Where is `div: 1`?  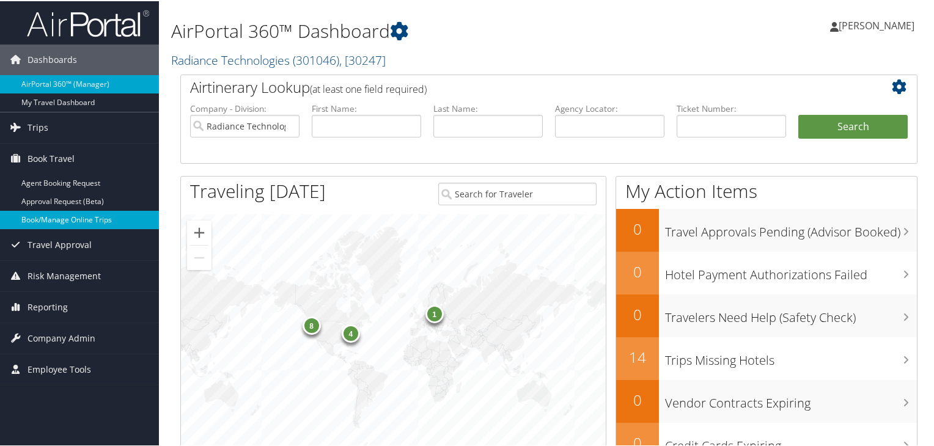
div: 1 is located at coordinates (434, 312).